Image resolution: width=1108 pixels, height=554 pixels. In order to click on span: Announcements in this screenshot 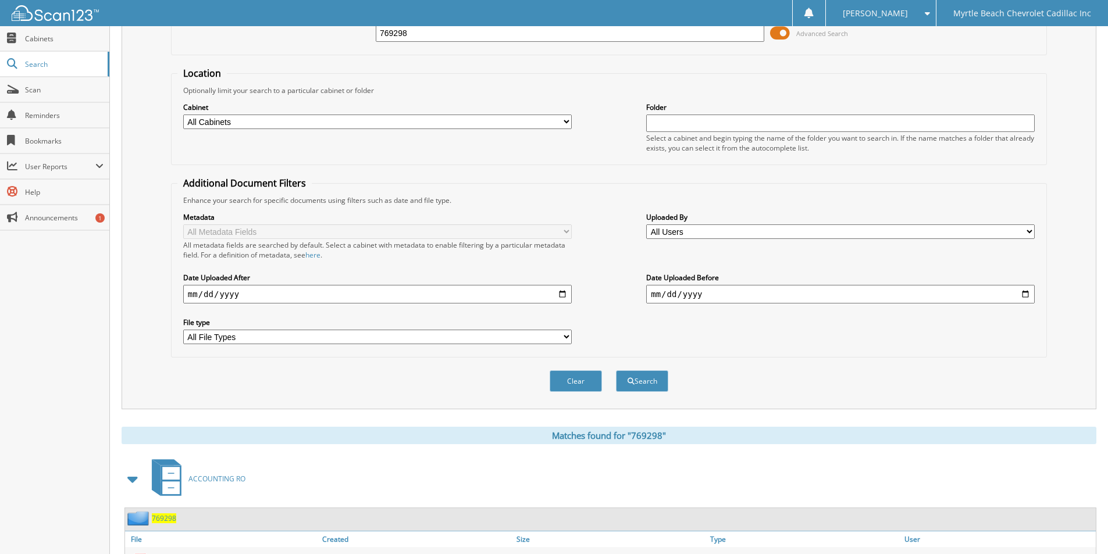, I will do `click(64, 217)`.